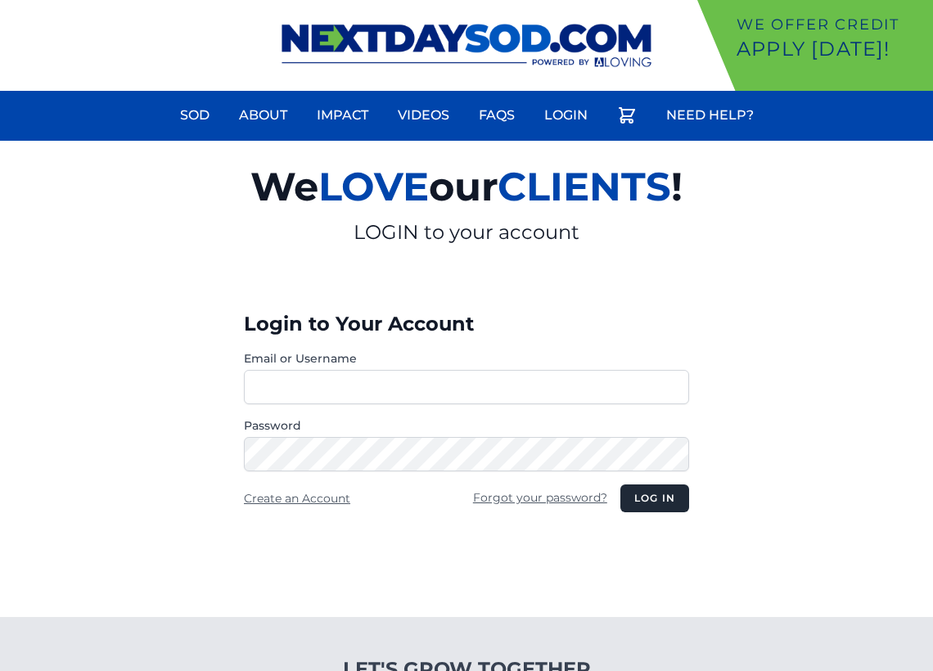  I want to click on a: Login, so click(565, 115).